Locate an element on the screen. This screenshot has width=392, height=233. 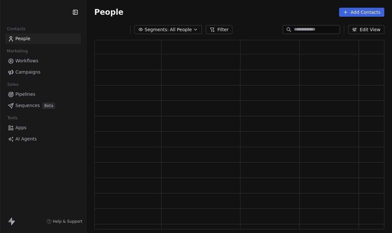
a: SequencesBeta is located at coordinates (43, 105).